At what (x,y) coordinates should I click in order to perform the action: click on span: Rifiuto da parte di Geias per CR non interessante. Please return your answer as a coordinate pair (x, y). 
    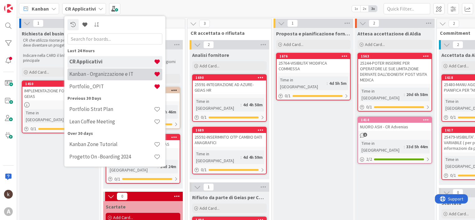
    Looking at the image, I should click on (229, 197).